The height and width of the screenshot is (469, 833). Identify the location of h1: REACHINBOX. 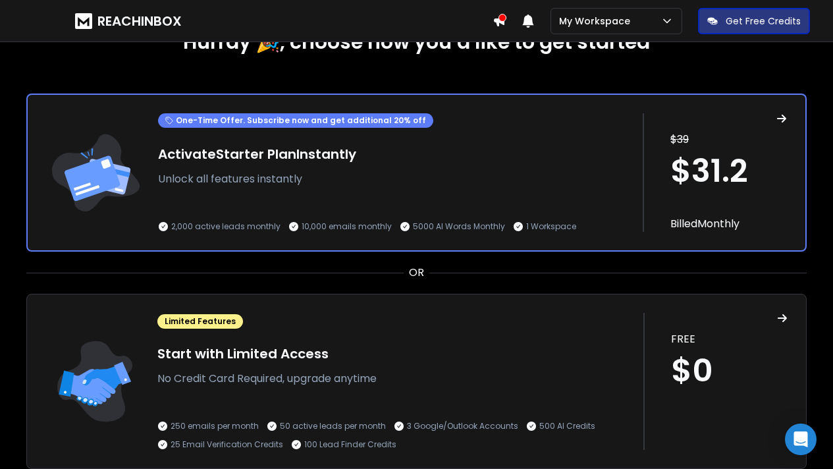
(140, 21).